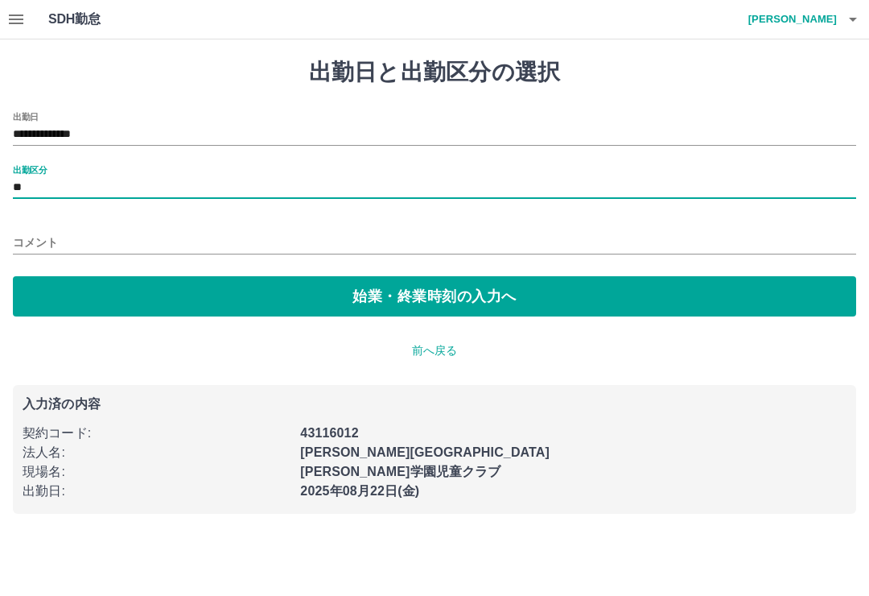  I want to click on p: 入力済の内容, so click(435, 404).